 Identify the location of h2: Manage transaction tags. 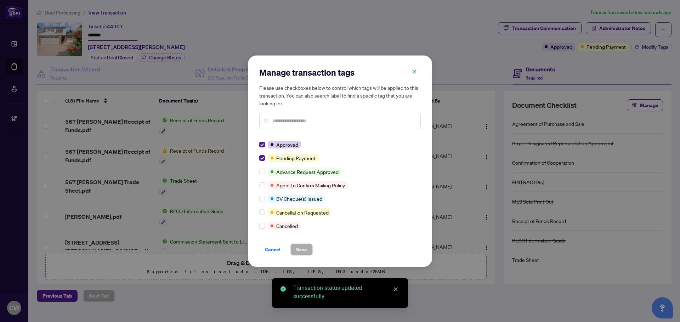
(340, 73).